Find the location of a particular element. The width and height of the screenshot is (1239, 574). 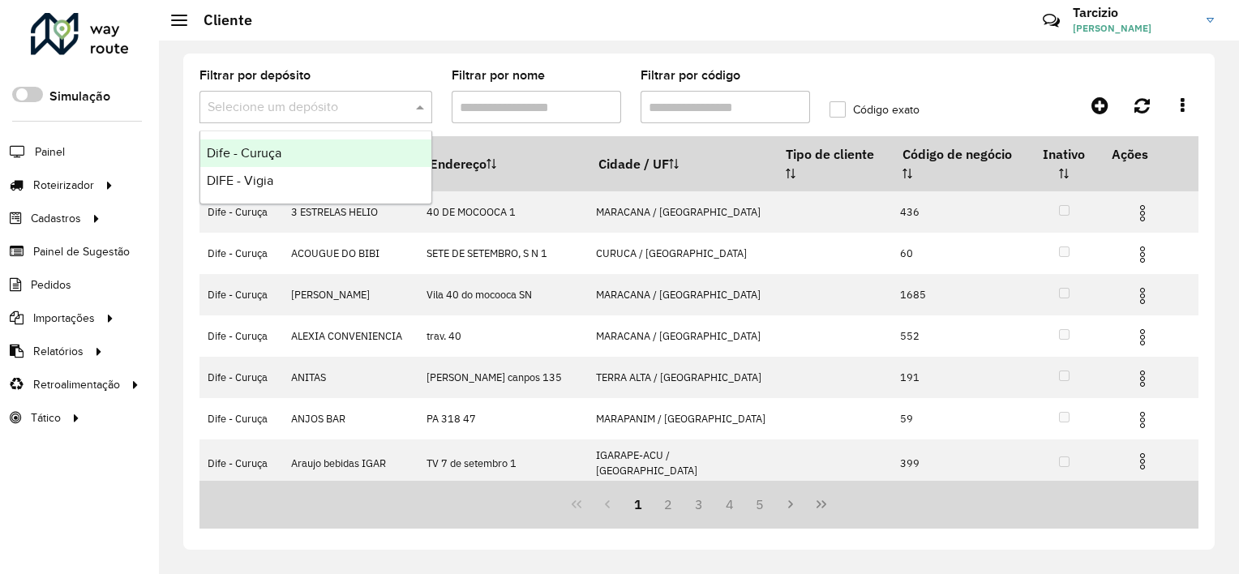

td: 552 is located at coordinates (959, 336).